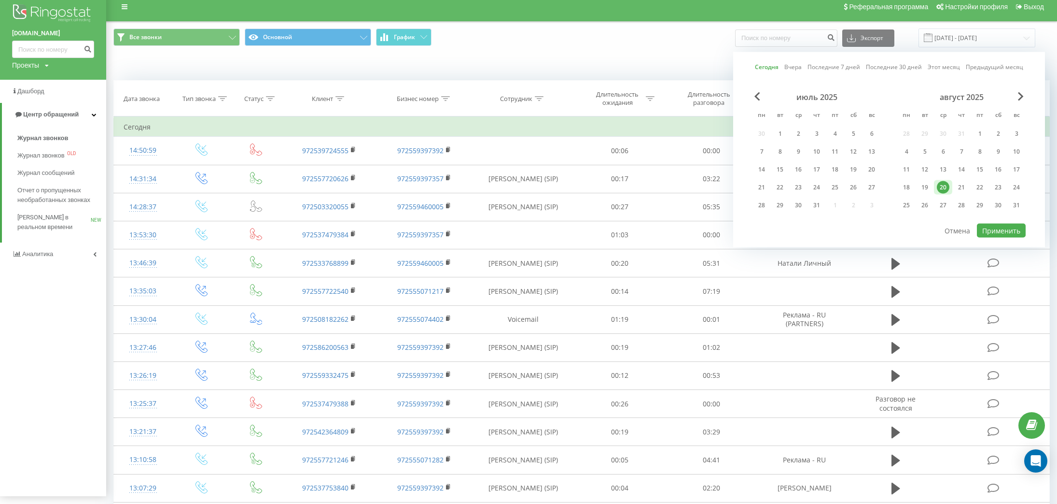 This screenshot has height=504, width=1057. What do you see at coordinates (711, 291) in the screenshot?
I see `td: 07:19` at bounding box center [711, 291].